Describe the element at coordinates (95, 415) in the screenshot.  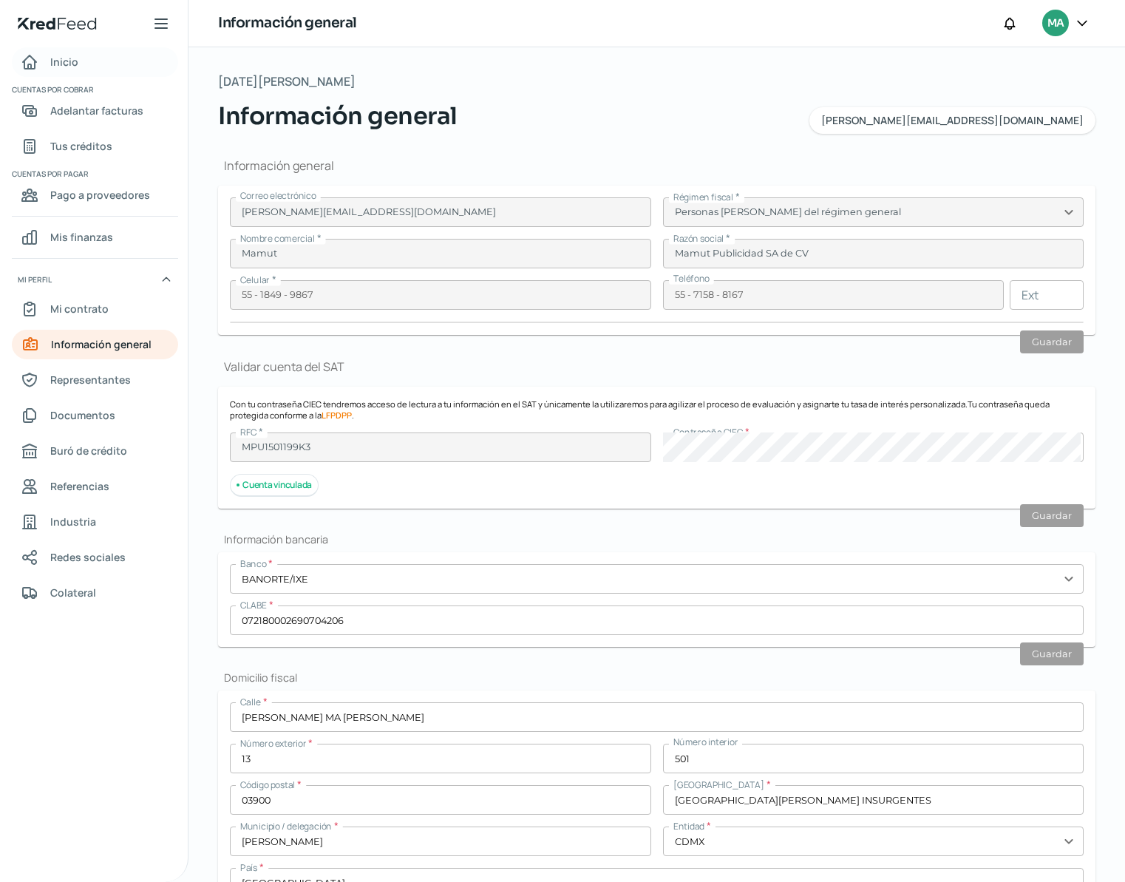
I see `a: Documentos` at that location.